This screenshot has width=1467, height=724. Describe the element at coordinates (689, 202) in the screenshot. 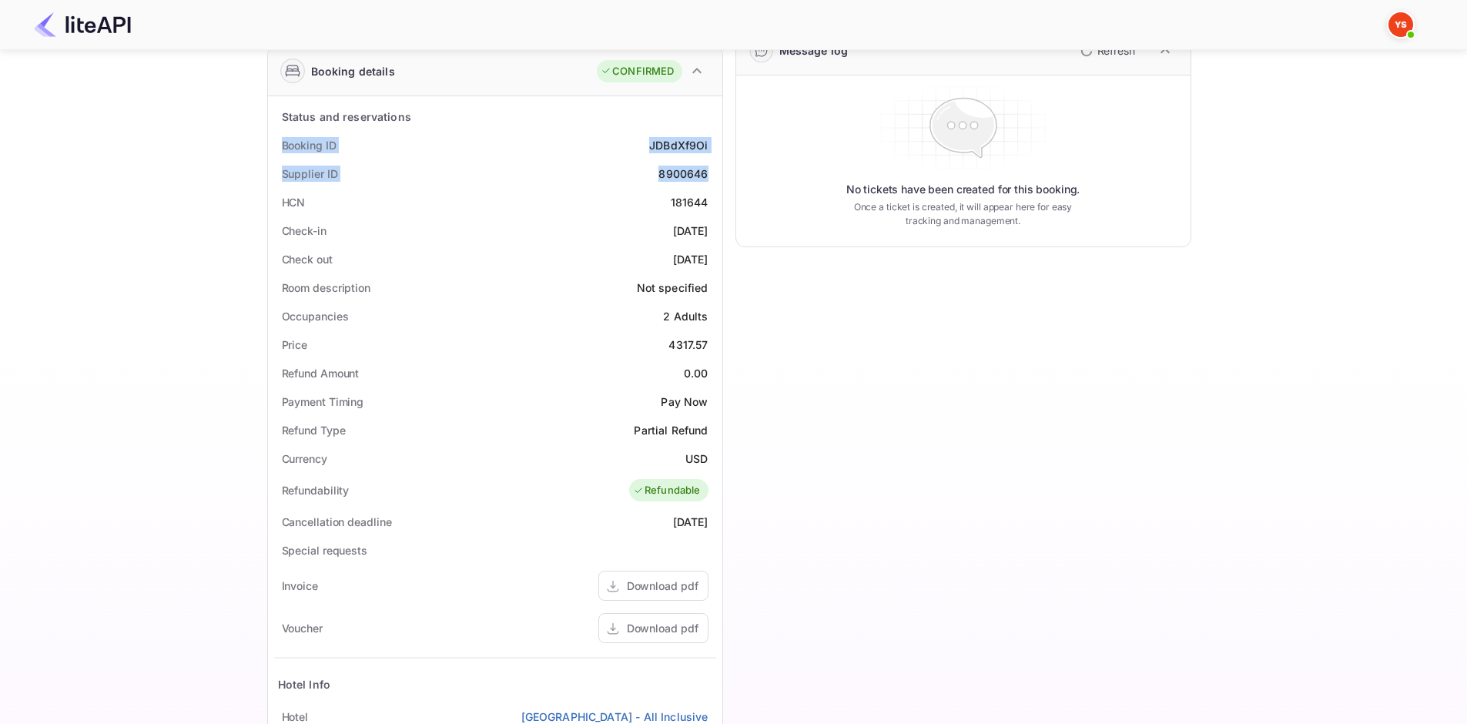

I see `div: 181644` at that location.